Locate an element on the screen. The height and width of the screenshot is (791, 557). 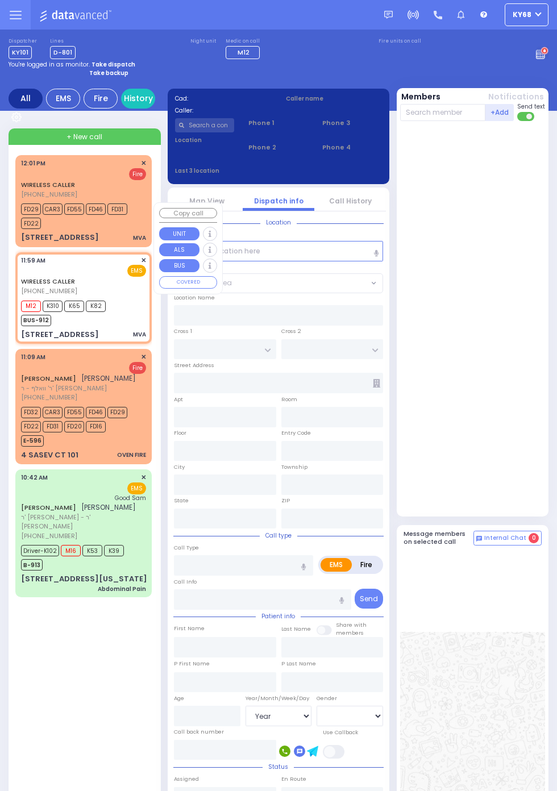
label: Age is located at coordinates (179, 698).